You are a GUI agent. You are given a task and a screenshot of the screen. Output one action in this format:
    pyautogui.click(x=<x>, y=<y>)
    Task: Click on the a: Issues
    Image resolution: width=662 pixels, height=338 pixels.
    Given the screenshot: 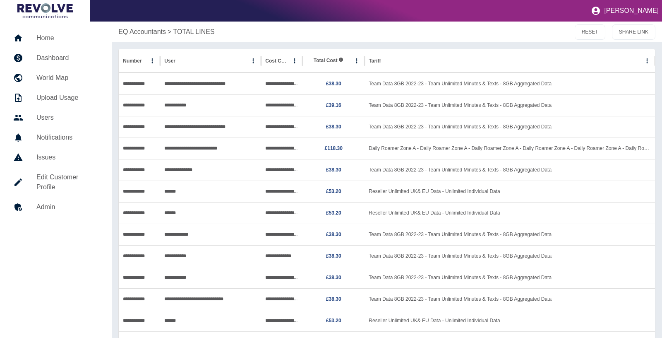 What is the action you would take?
    pyautogui.click(x=56, y=157)
    